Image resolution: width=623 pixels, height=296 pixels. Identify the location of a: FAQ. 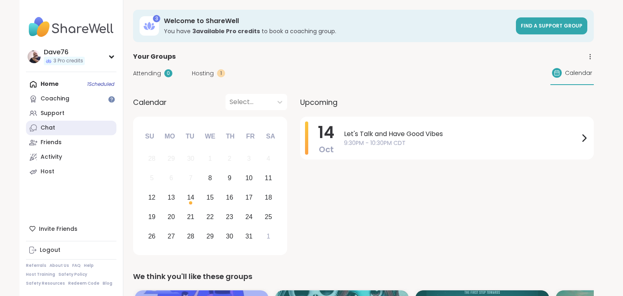
(76, 266).